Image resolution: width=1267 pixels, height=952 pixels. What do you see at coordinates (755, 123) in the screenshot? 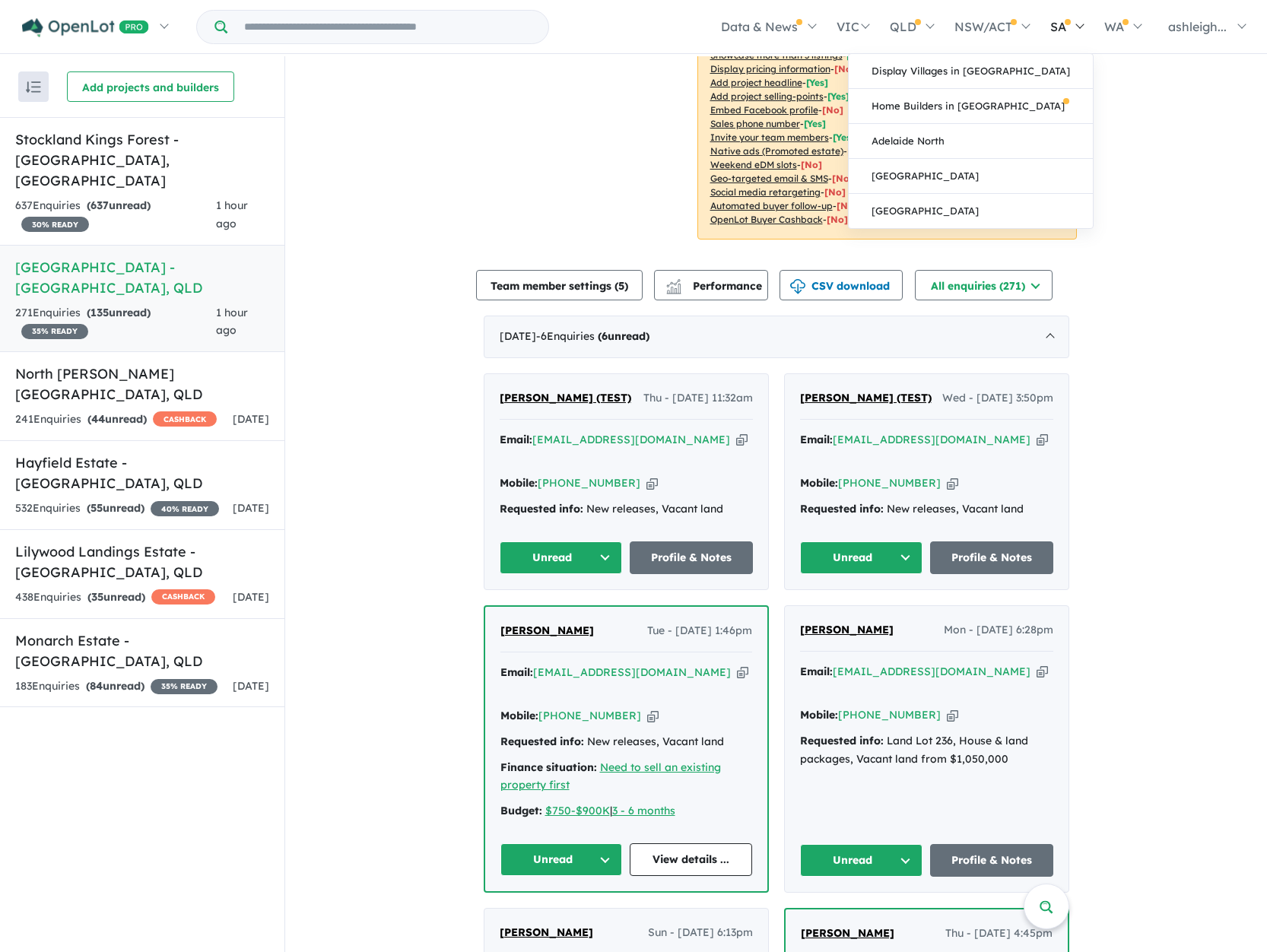
I see `u: Sales phone number` at bounding box center [755, 123].